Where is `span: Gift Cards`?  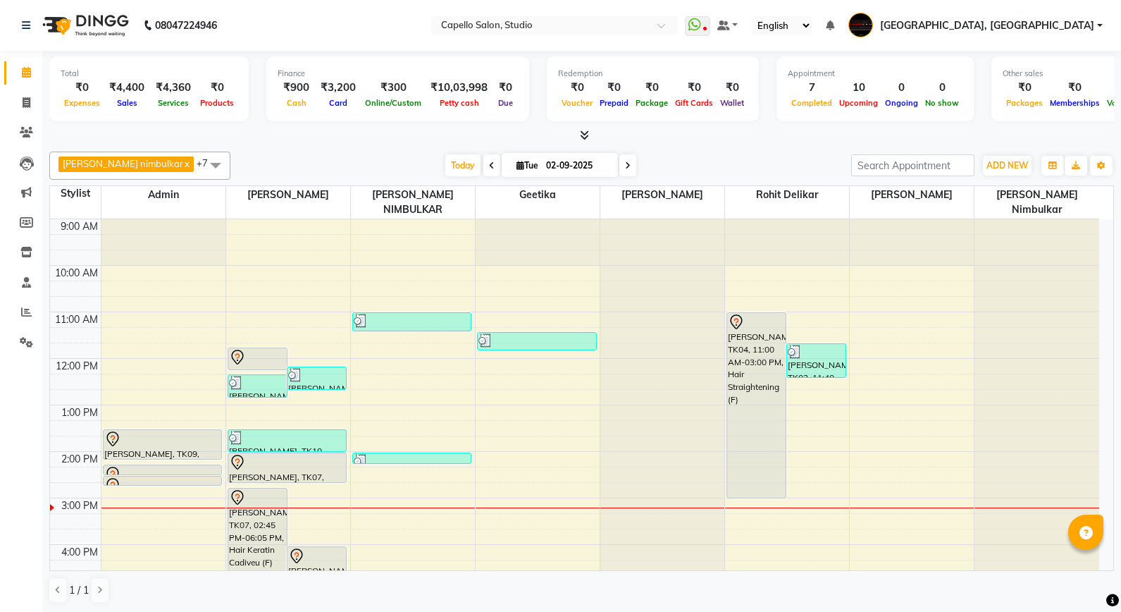 span: Gift Cards is located at coordinates (694, 103).